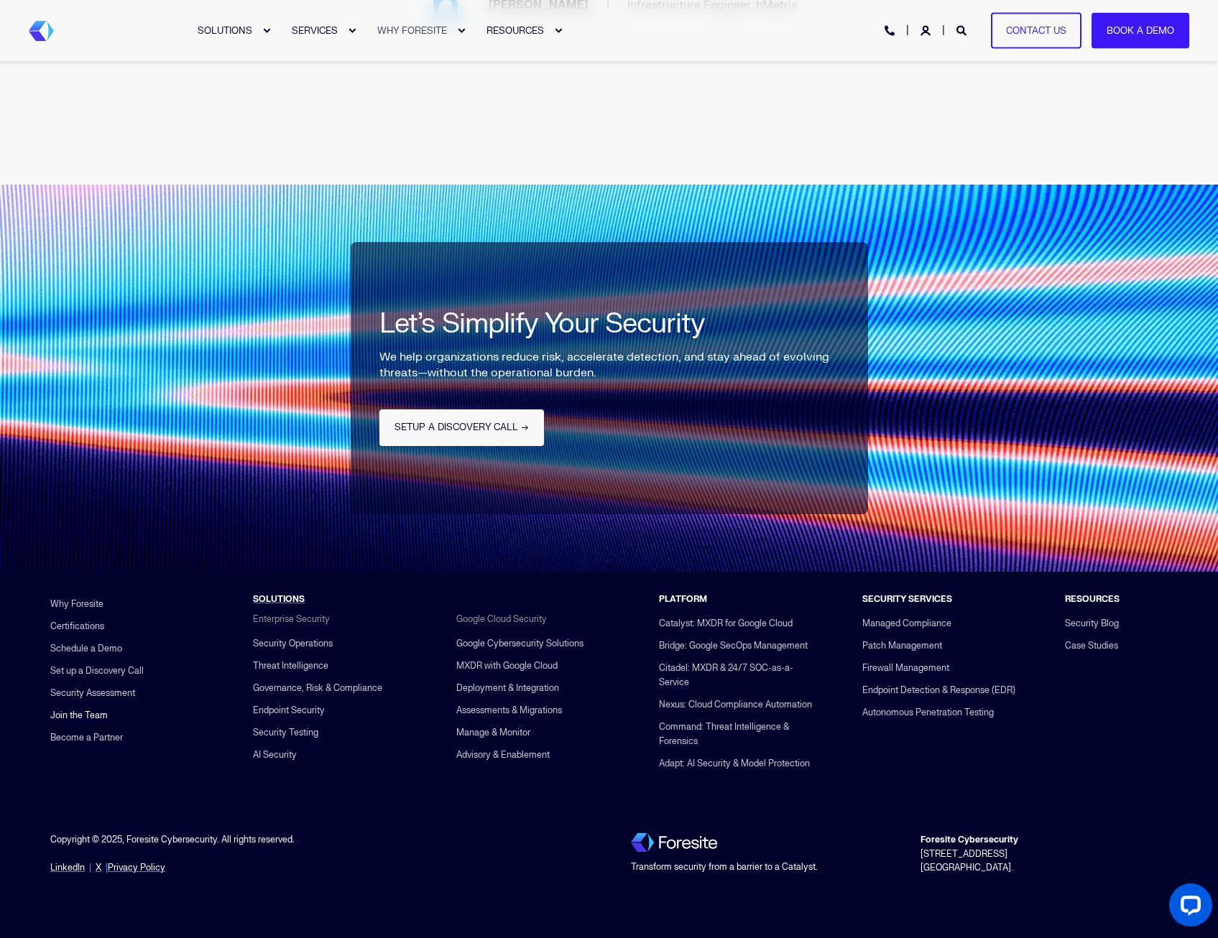  Describe the element at coordinates (137, 868) in the screenshot. I see `a: Privacy Policy` at that location.